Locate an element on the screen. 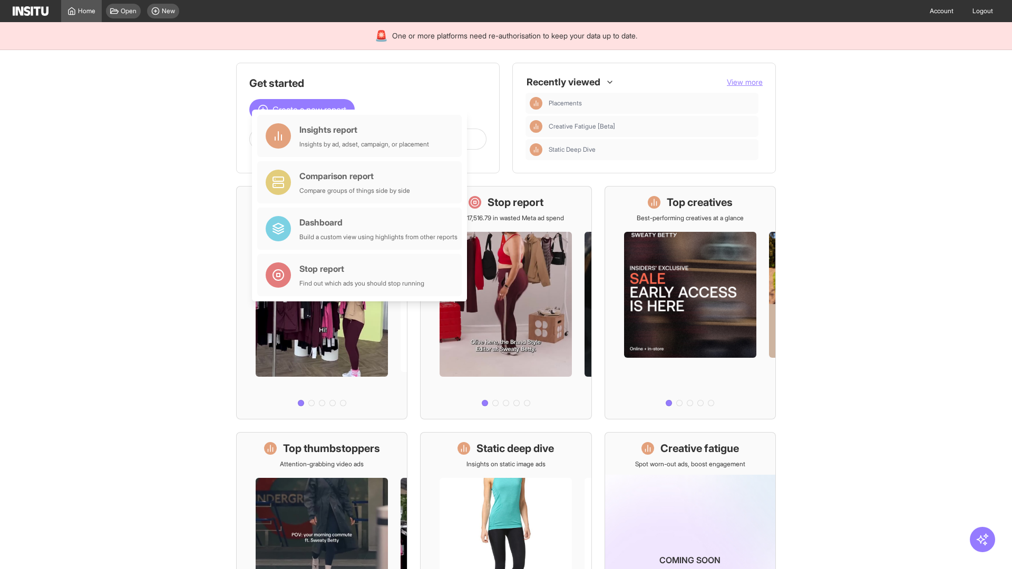  img: Logo is located at coordinates (31, 11).